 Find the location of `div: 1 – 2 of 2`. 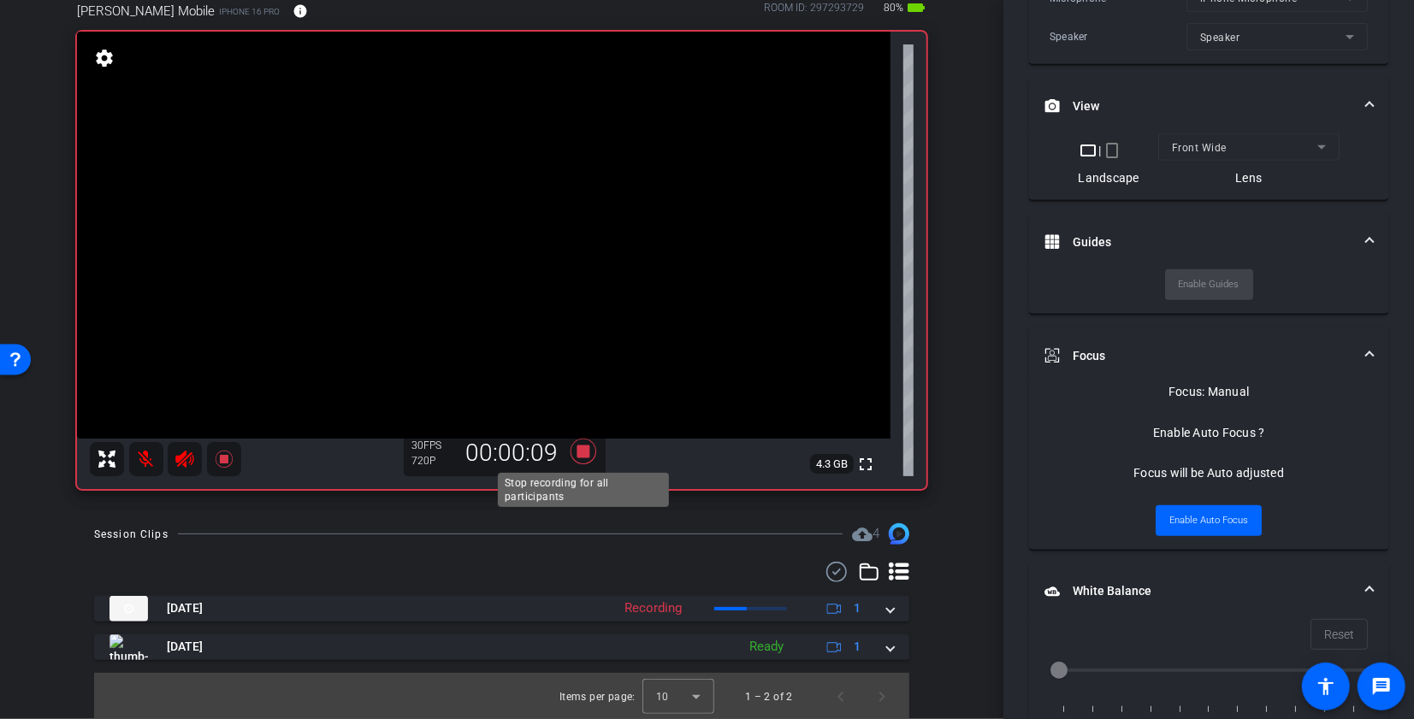

div: 1 – 2 of 2 is located at coordinates (769, 697).